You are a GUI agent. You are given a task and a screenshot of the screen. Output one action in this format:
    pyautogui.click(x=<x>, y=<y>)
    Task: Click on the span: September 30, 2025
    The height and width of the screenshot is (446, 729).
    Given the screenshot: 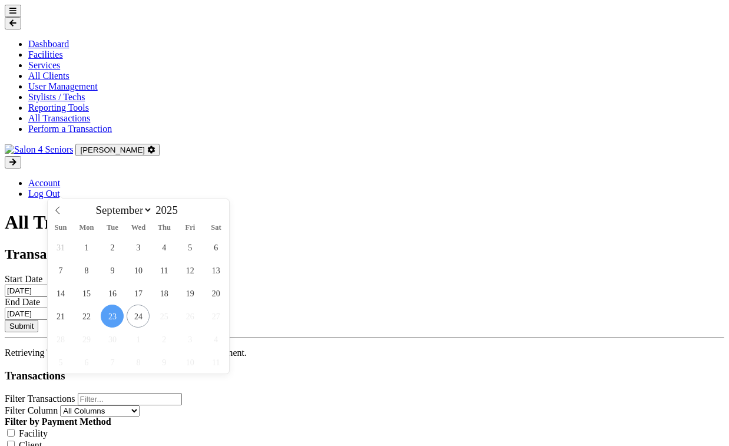 What is the action you would take?
    pyautogui.click(x=112, y=339)
    